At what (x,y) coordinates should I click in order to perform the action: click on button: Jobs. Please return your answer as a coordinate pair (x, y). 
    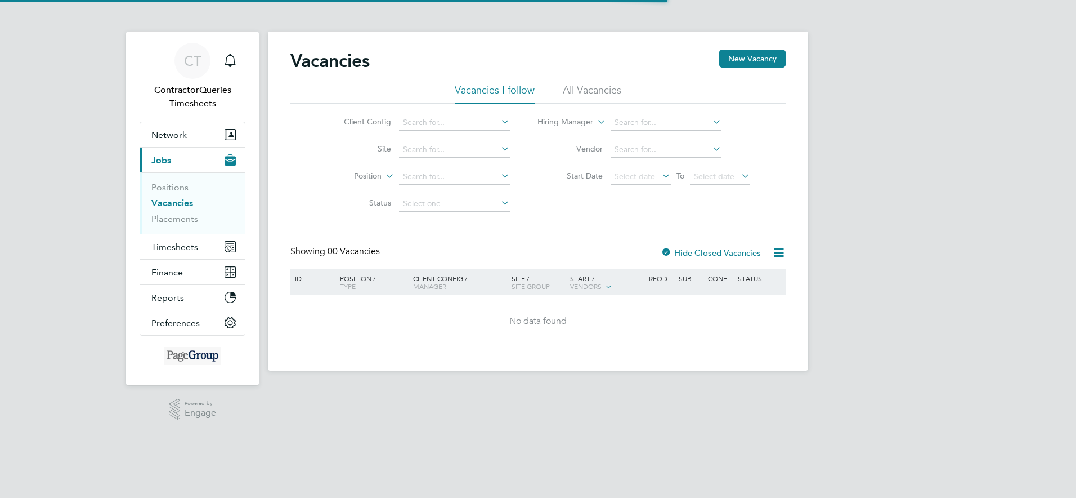
    Looking at the image, I should click on (193, 160).